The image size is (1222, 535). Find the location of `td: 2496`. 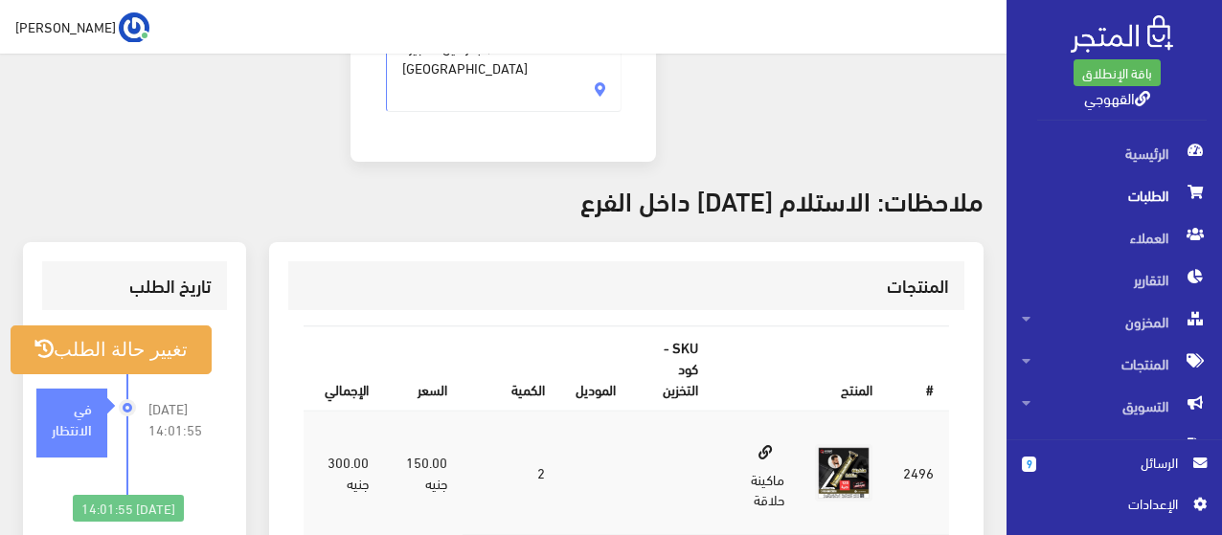

td: 2496 is located at coordinates (918, 473).